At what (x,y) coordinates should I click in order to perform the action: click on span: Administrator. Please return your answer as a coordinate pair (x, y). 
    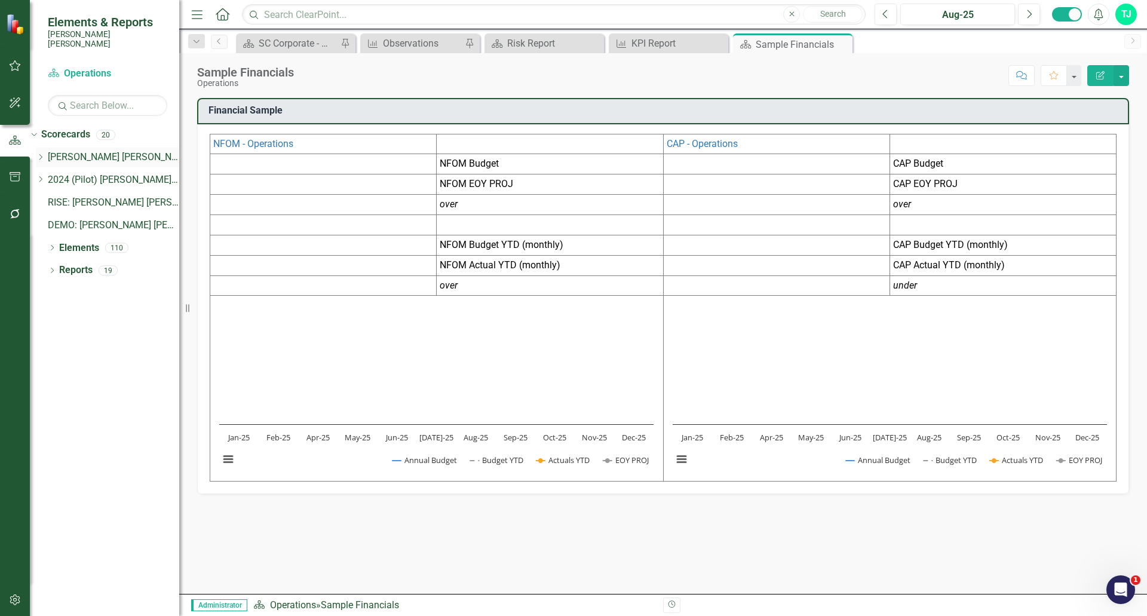
    Looking at the image, I should click on (219, 605).